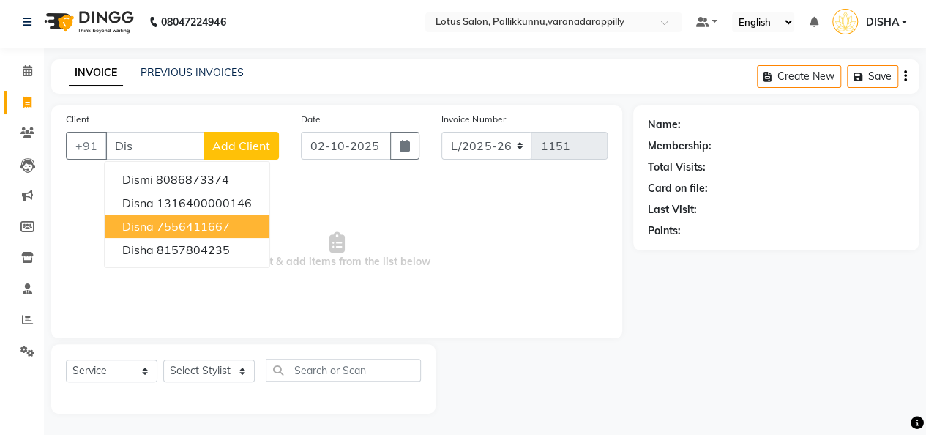 This screenshot has width=926, height=435. I want to click on span: DISHA, so click(882, 22).